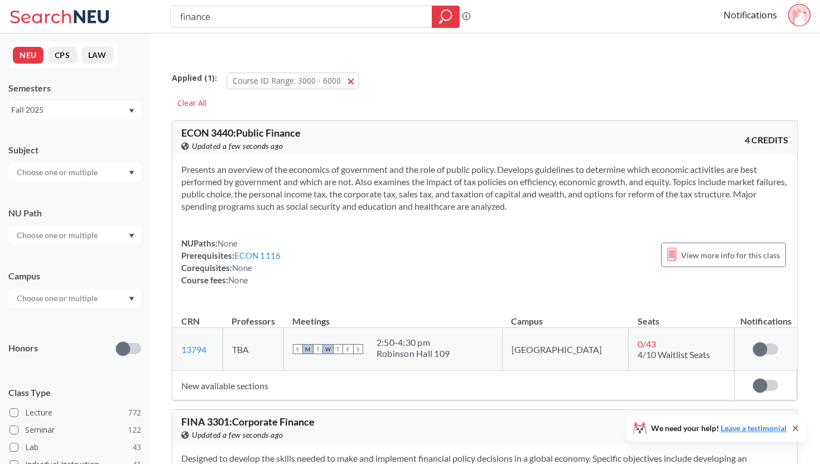 The height and width of the screenshot is (464, 820). Describe the element at coordinates (69, 110) in the screenshot. I see `div: Fall 2025` at that location.